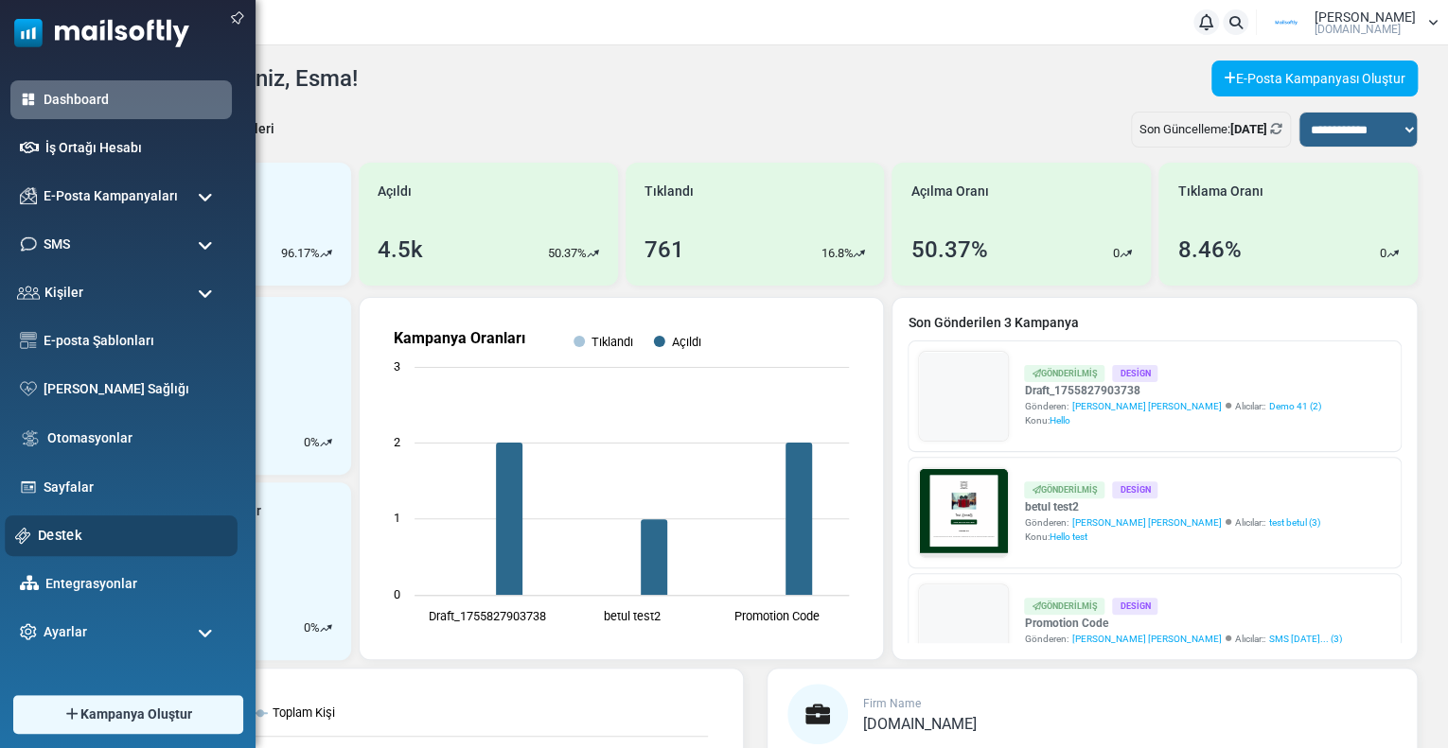  Describe the element at coordinates (836, 254) in the screenshot. I see `p: 16.8%` at that location.